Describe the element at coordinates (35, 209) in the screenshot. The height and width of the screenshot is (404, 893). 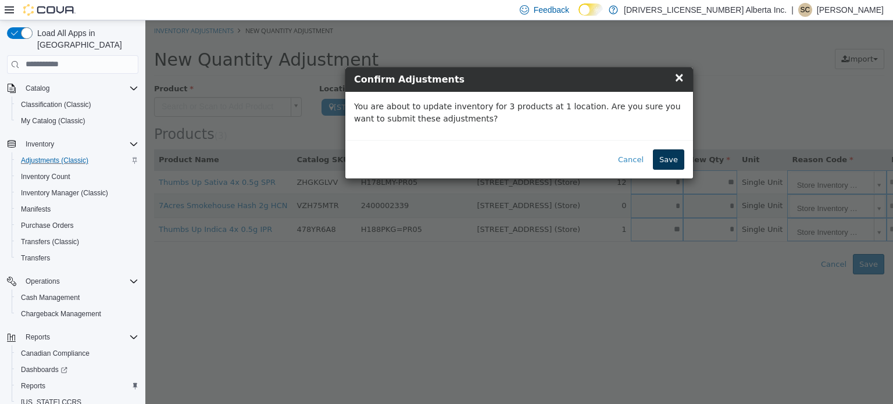
I see `a: Manifests` at that location.